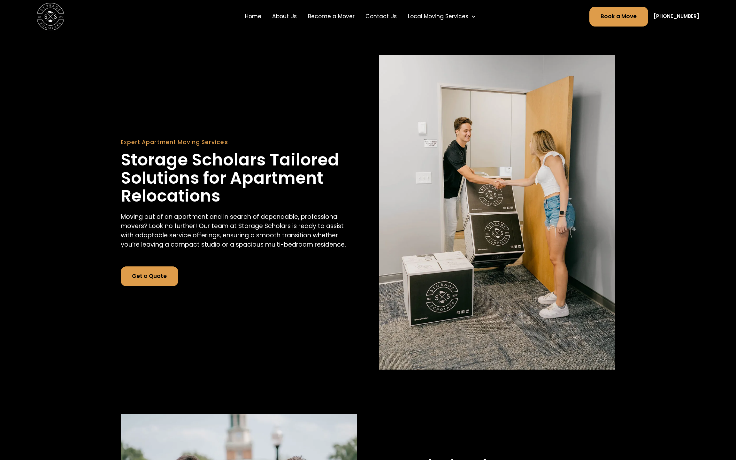 The width and height of the screenshot is (736, 460). What do you see at coordinates (239, 143) in the screenshot?
I see `div: Expert Apartment Moving Services` at bounding box center [239, 143].